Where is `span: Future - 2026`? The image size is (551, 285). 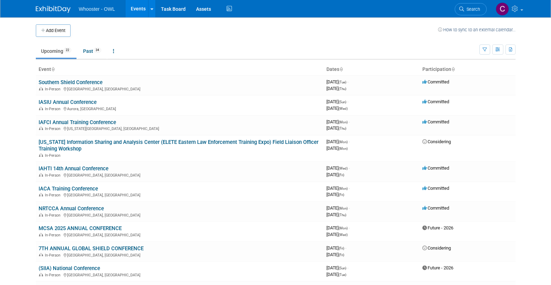 span: Future - 2026 is located at coordinates (438, 228).